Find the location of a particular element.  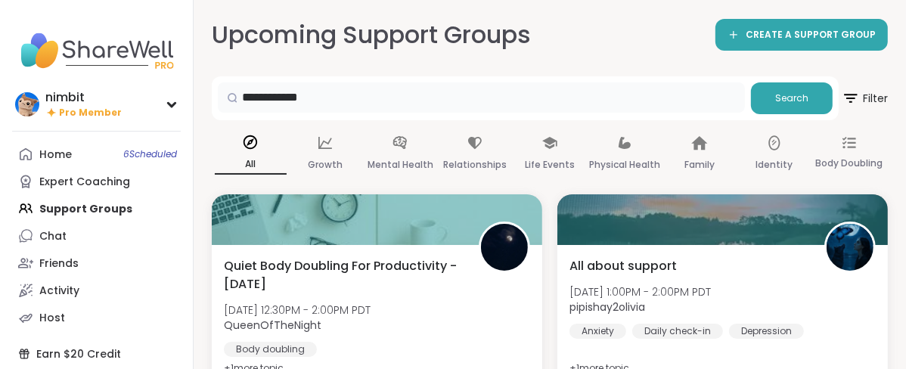

h2: Upcoming Support Groups is located at coordinates (371, 35).